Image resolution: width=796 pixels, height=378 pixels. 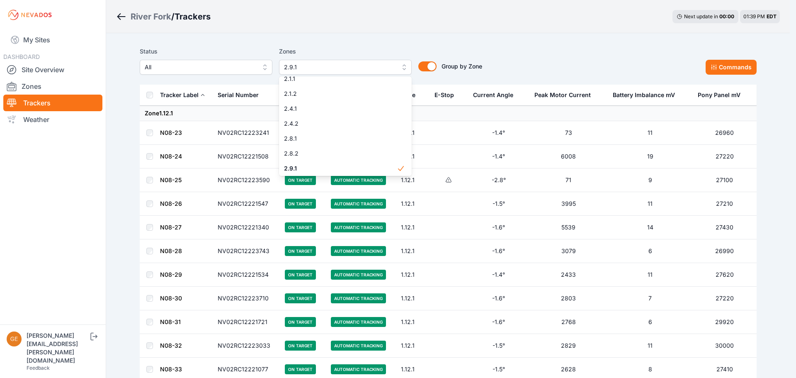 What do you see at coordinates (345, 67) in the screenshot?
I see `button: 2.9.1` at bounding box center [345, 67].